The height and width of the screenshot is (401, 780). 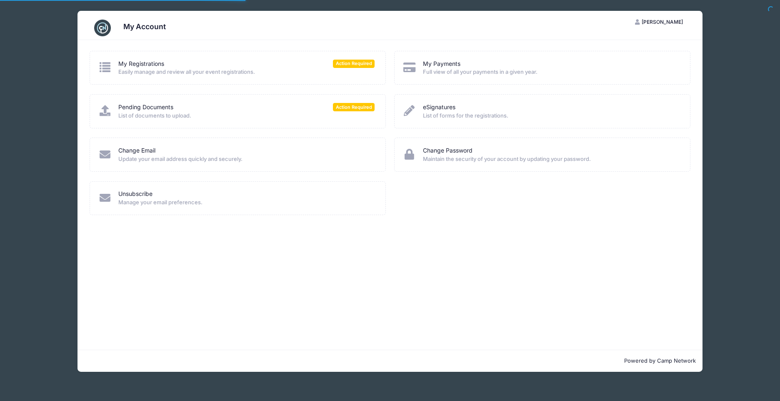 I want to click on a: Change Password, so click(x=448, y=151).